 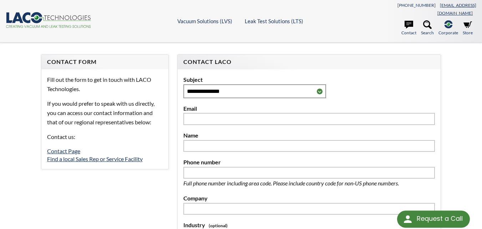 What do you see at coordinates (105, 137) in the screenshot?
I see `p: Contact us:` at bounding box center [105, 137].